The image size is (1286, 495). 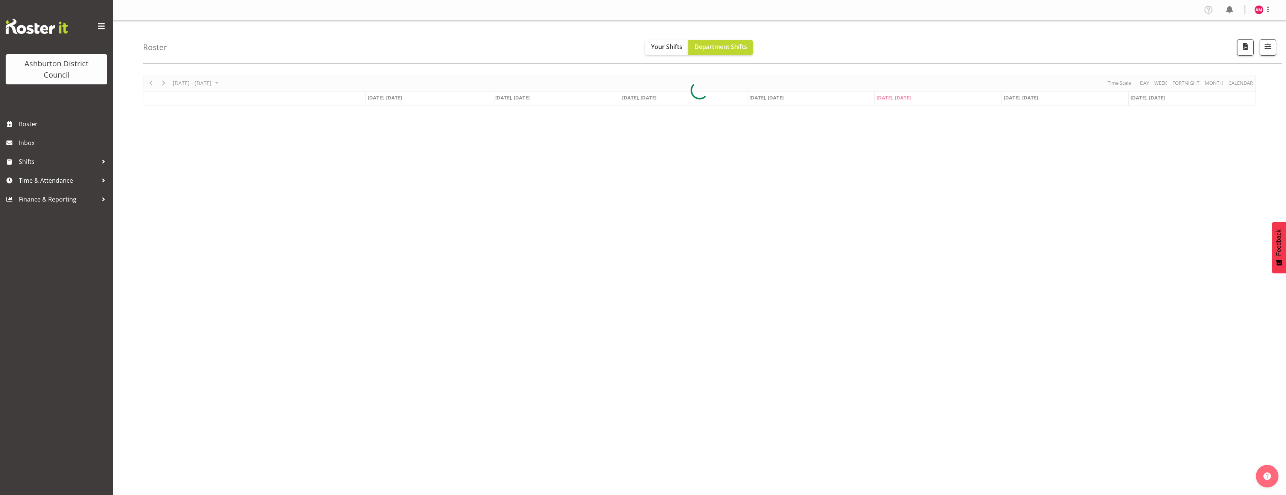 What do you see at coordinates (721, 47) in the screenshot?
I see `span: Department Shifts` at bounding box center [721, 47].